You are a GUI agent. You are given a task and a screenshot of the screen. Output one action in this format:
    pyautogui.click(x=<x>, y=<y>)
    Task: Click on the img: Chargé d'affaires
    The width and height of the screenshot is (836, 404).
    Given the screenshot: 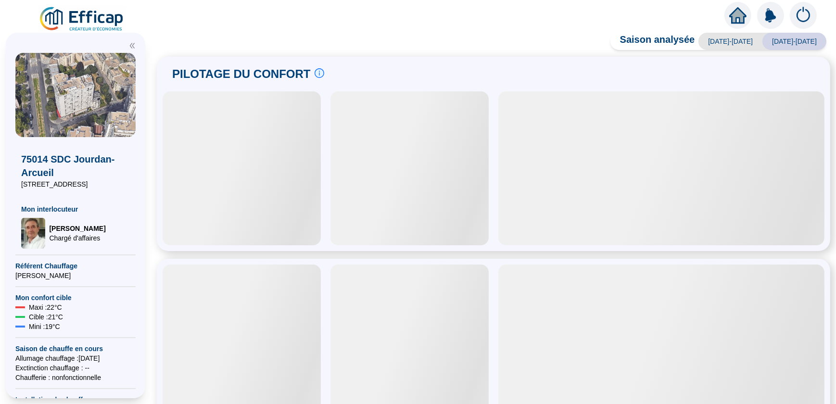 What is the action you would take?
    pyautogui.click(x=33, y=233)
    